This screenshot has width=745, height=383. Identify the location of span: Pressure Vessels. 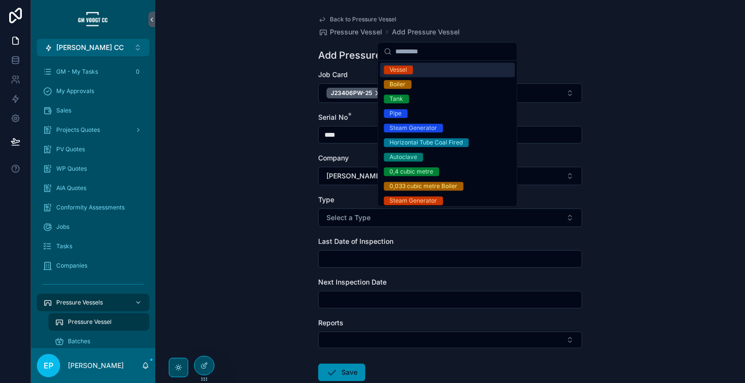
(79, 302).